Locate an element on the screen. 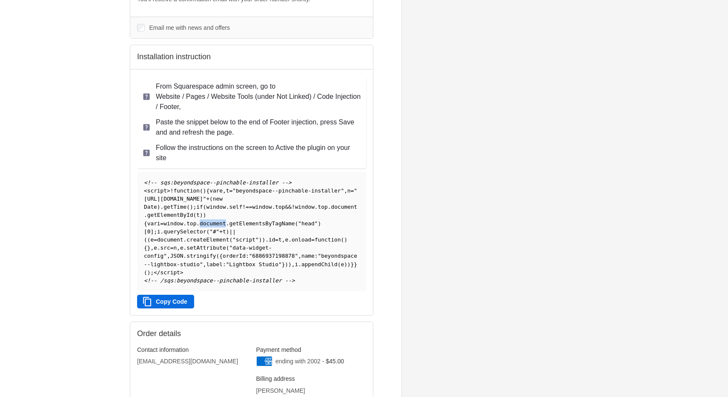  span: Email me with news and offers is located at coordinates (190, 28).